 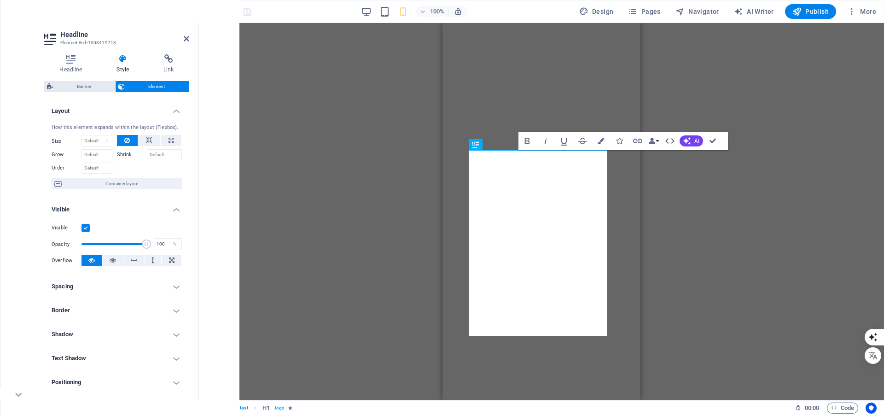 What do you see at coordinates (116, 43) in the screenshot?
I see `h3: Element #ed-1008419713` at bounding box center [116, 43].